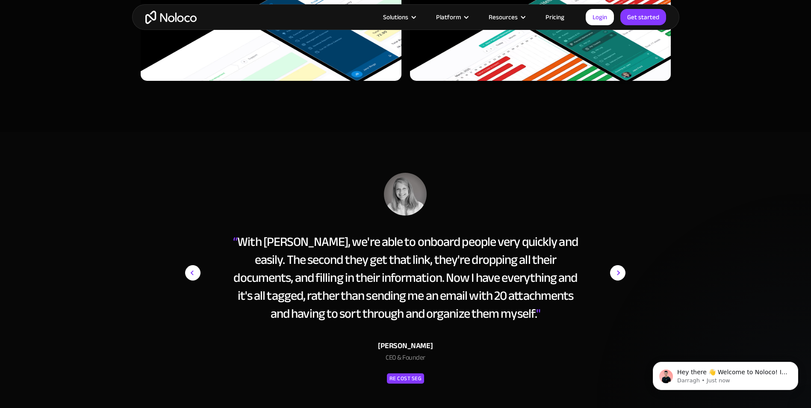 This screenshot has width=811, height=408. I want to click on div: message notification from Darragh, Just now. Hey there 👋 Welcome to Noloco! If you have any quest..., so click(85, 32).